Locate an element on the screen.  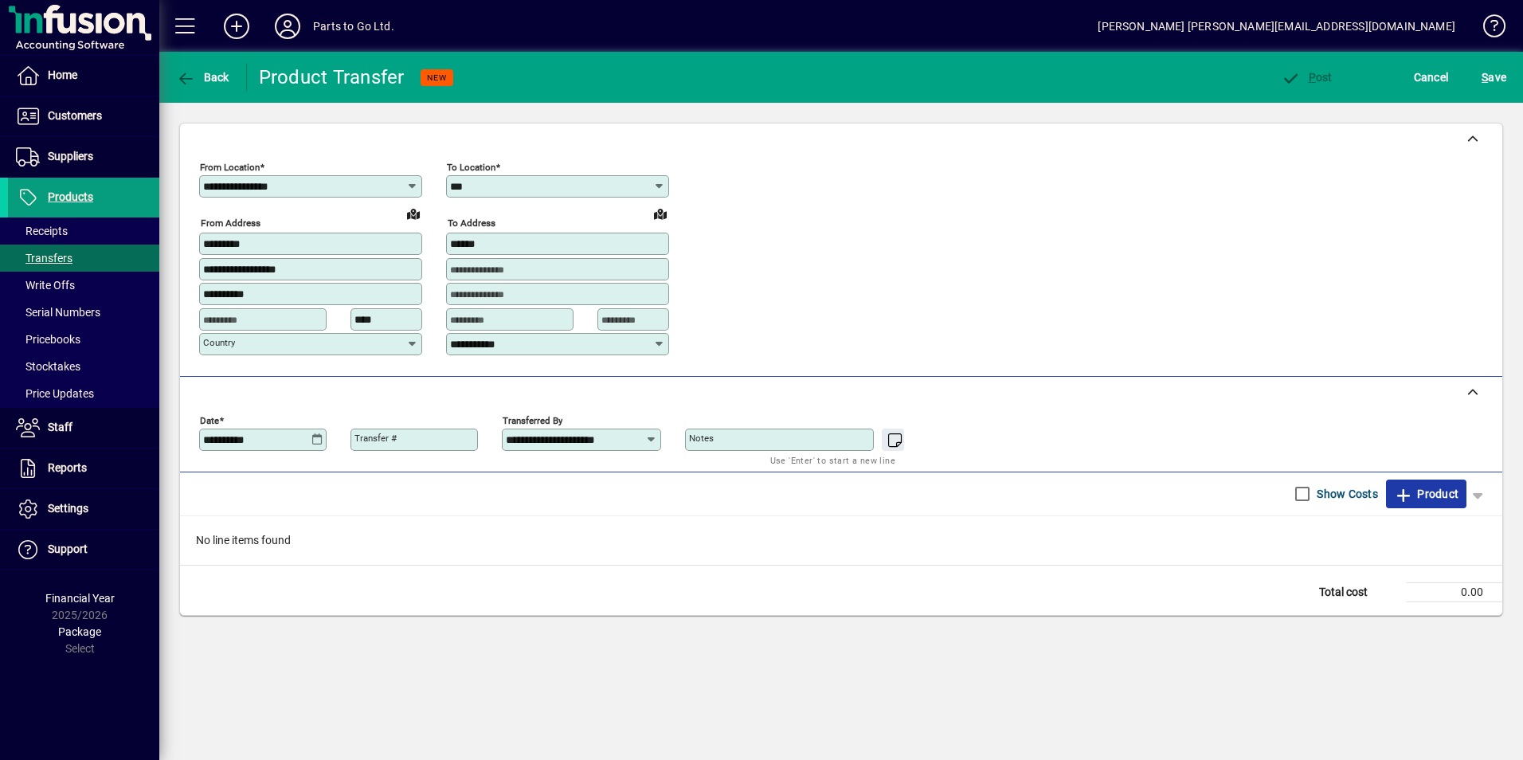
a: Serial Numbers is located at coordinates (84, 312).